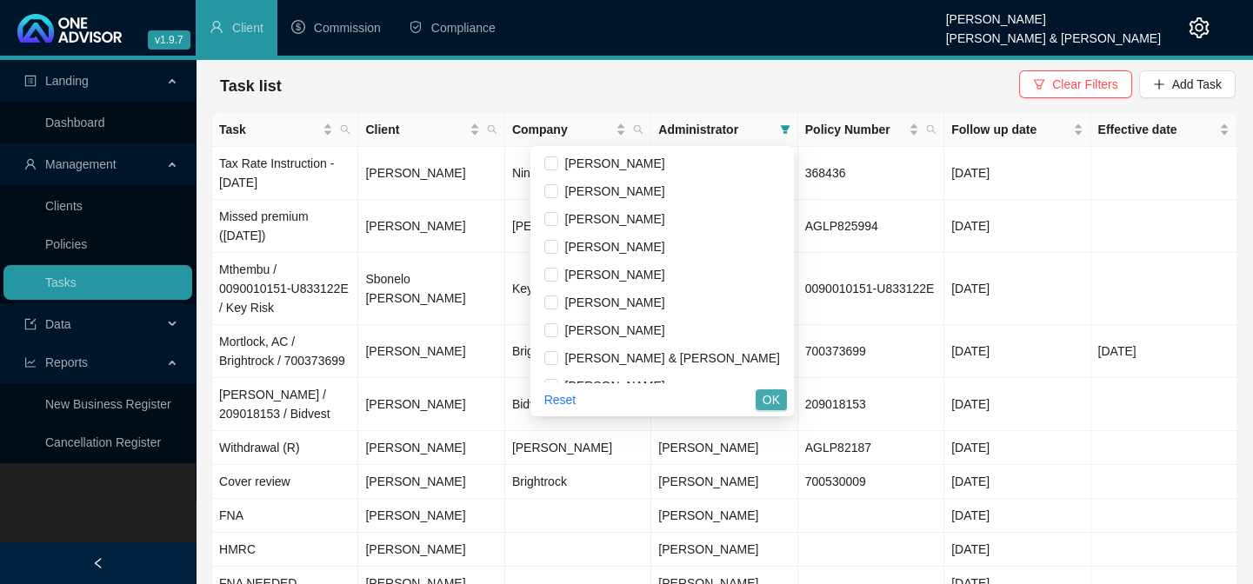  I want to click on span: Clear Filters, so click(1084, 84).